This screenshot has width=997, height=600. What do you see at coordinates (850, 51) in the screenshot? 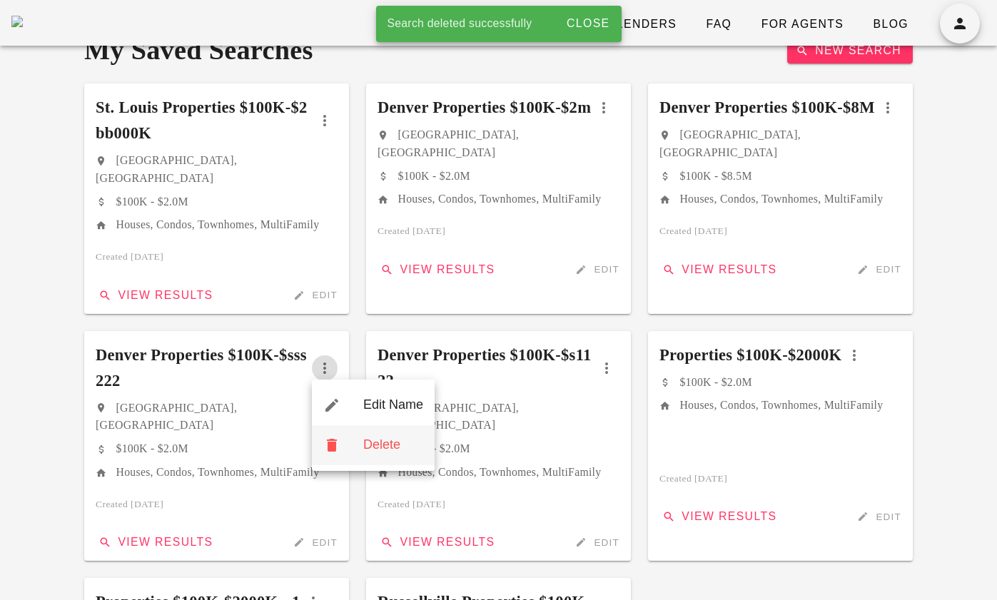
I see `button: New Search` at bounding box center [850, 51].